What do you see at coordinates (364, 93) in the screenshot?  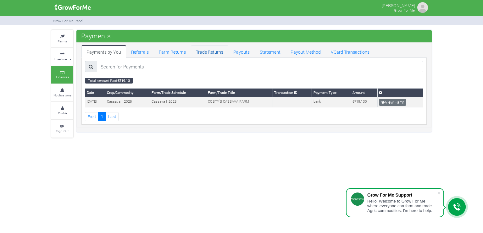 I see `th: Amount` at bounding box center [364, 93].